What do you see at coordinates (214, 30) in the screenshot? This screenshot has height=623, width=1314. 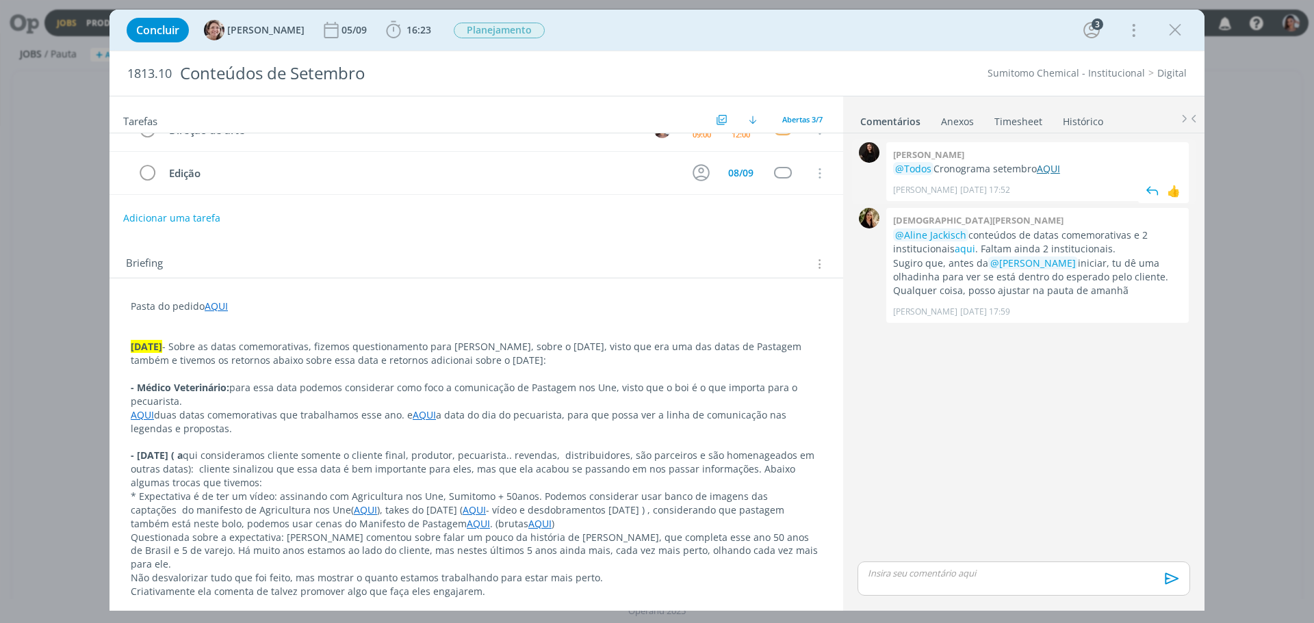 I see `img: A` at bounding box center [214, 30].